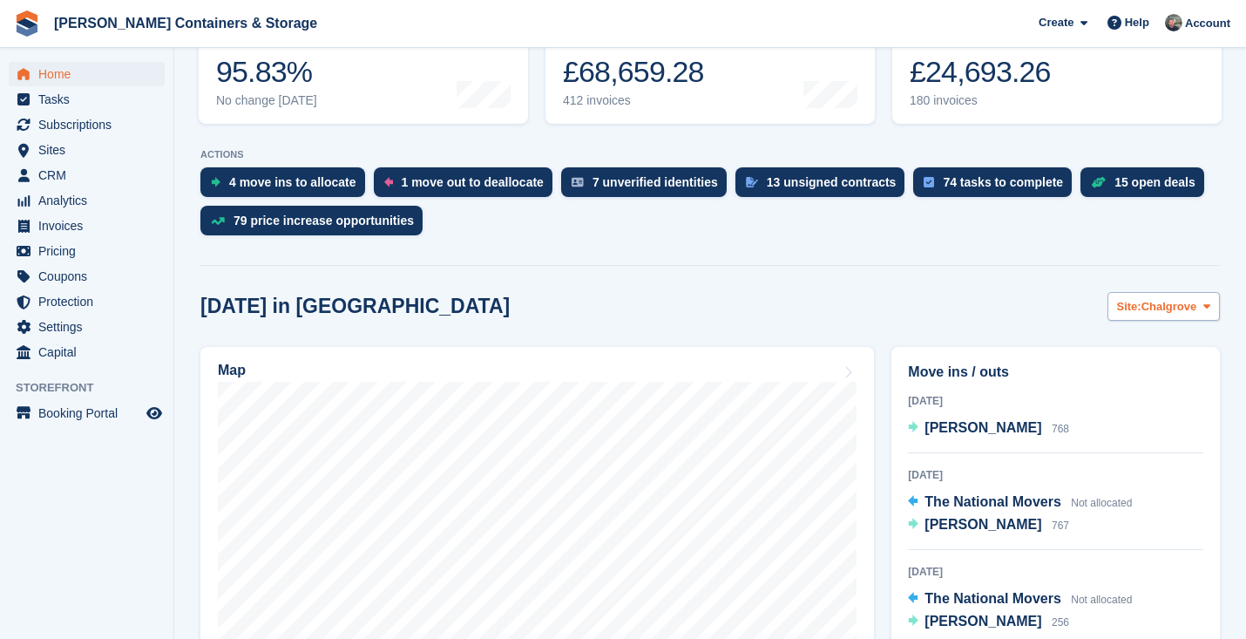 The image size is (1246, 639). What do you see at coordinates (323, 220) in the screenshot?
I see `div: 79 price increase opportunities` at bounding box center [323, 220].